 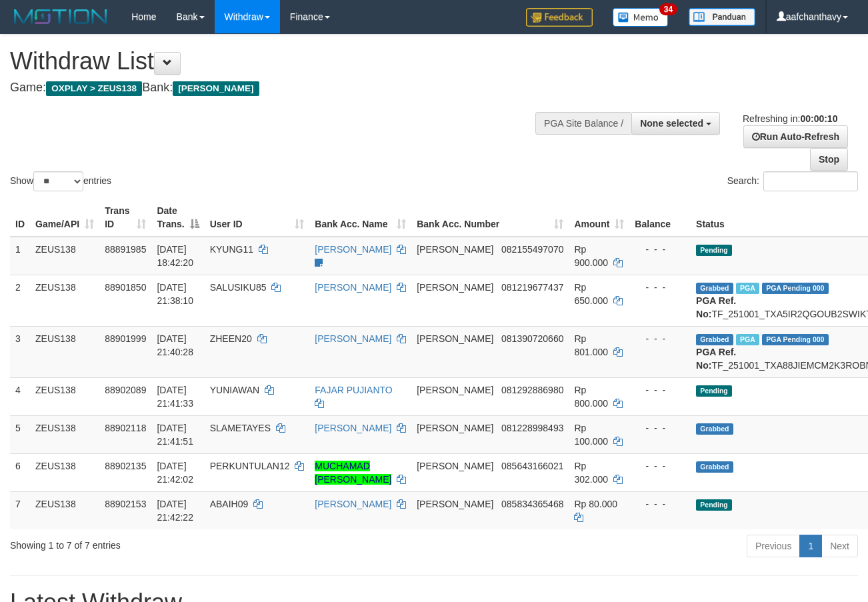 What do you see at coordinates (20, 396) in the screenshot?
I see `td: 4` at bounding box center [20, 396].